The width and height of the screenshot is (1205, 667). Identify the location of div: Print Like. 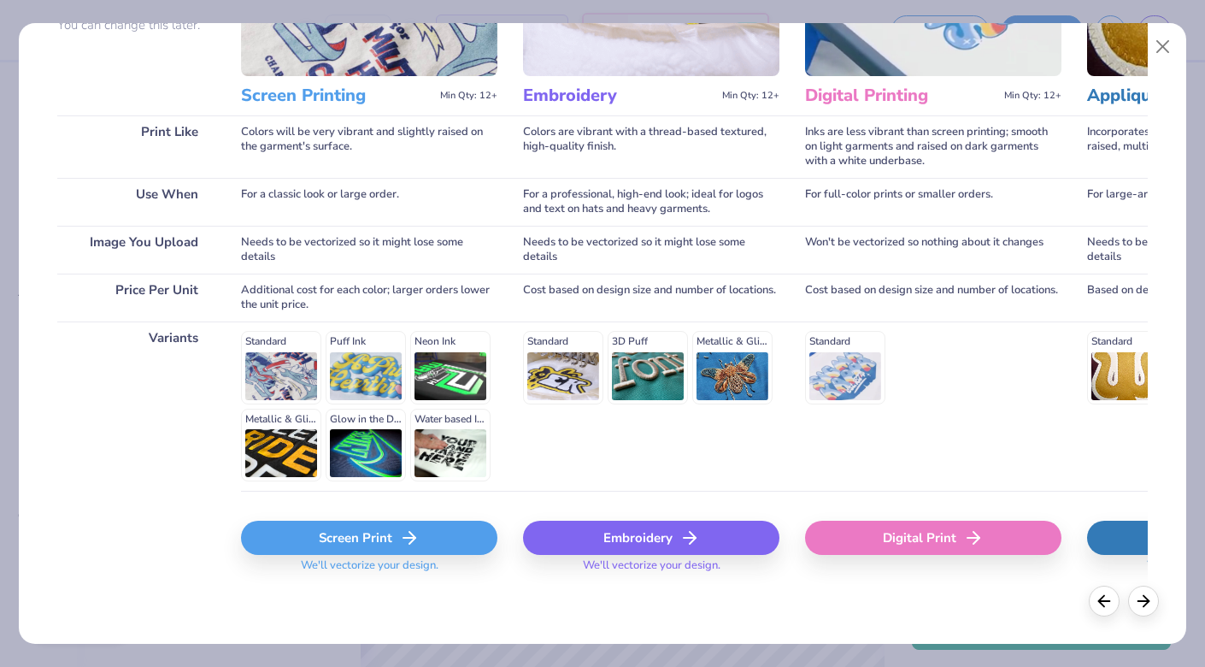
(136, 146).